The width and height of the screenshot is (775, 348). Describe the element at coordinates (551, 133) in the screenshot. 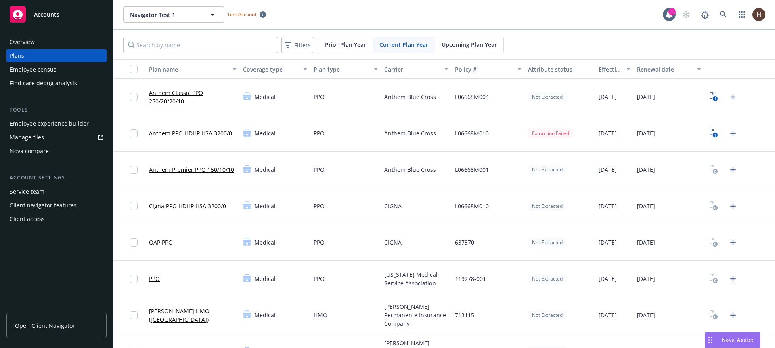

I see `div: Extraction Failed` at that location.